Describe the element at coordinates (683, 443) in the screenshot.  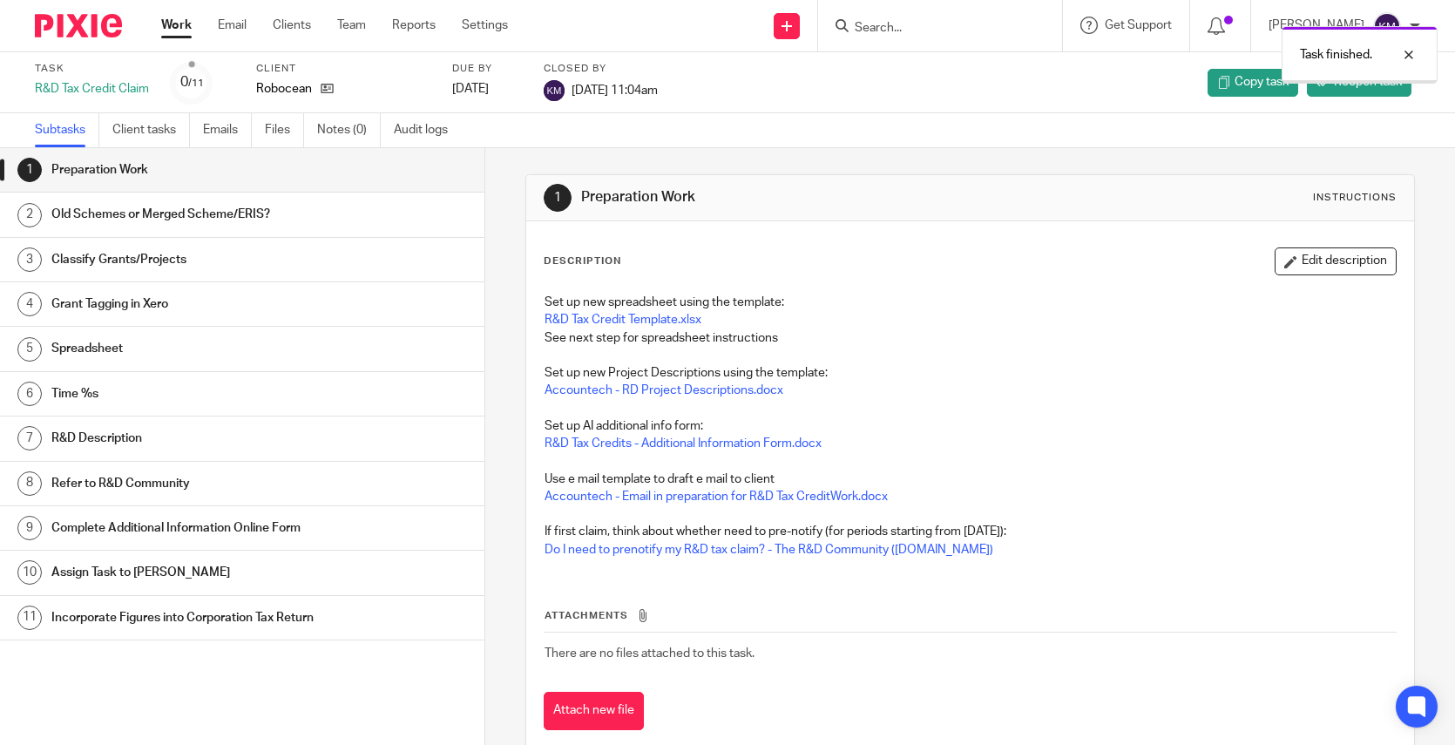
I see `a: R&D Tax Credits - Additional Information Form.docx` at that location.